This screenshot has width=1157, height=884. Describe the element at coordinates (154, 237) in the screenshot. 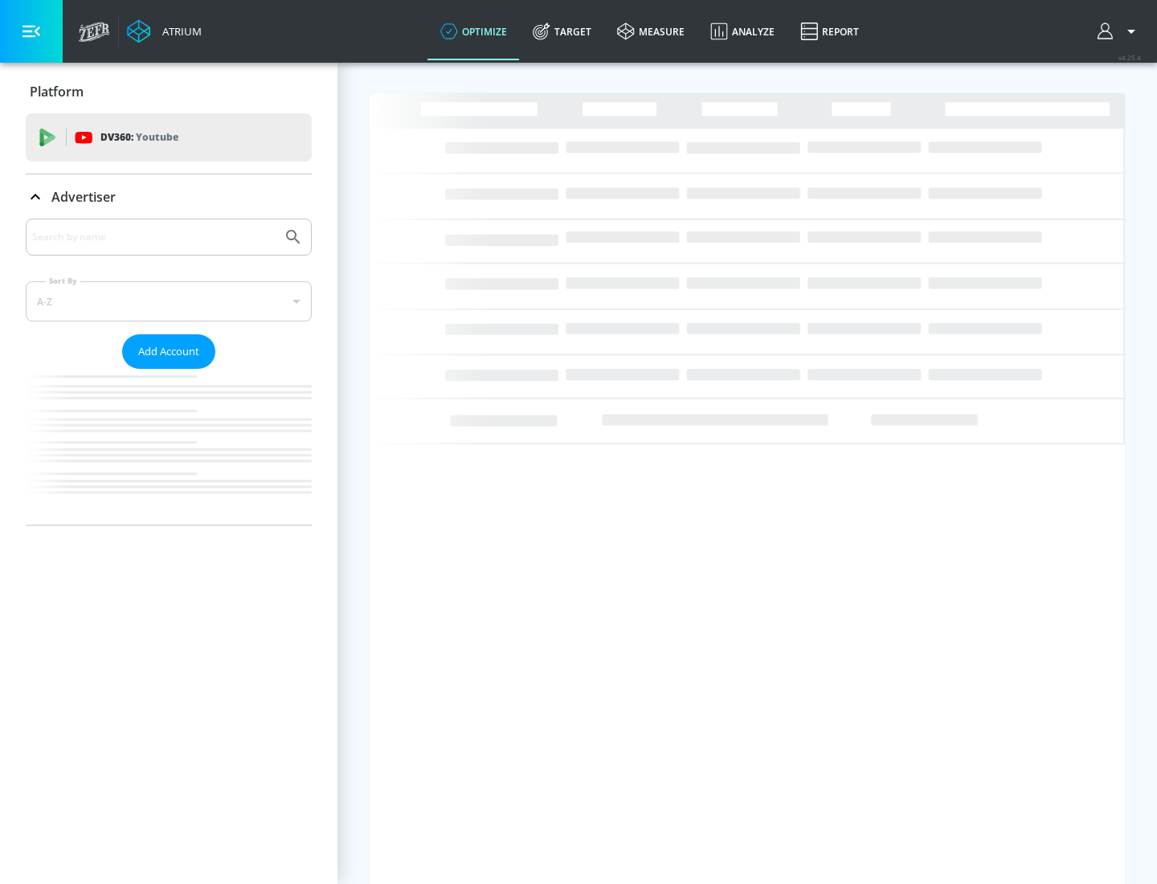

I see `input: Search by name` at that location.